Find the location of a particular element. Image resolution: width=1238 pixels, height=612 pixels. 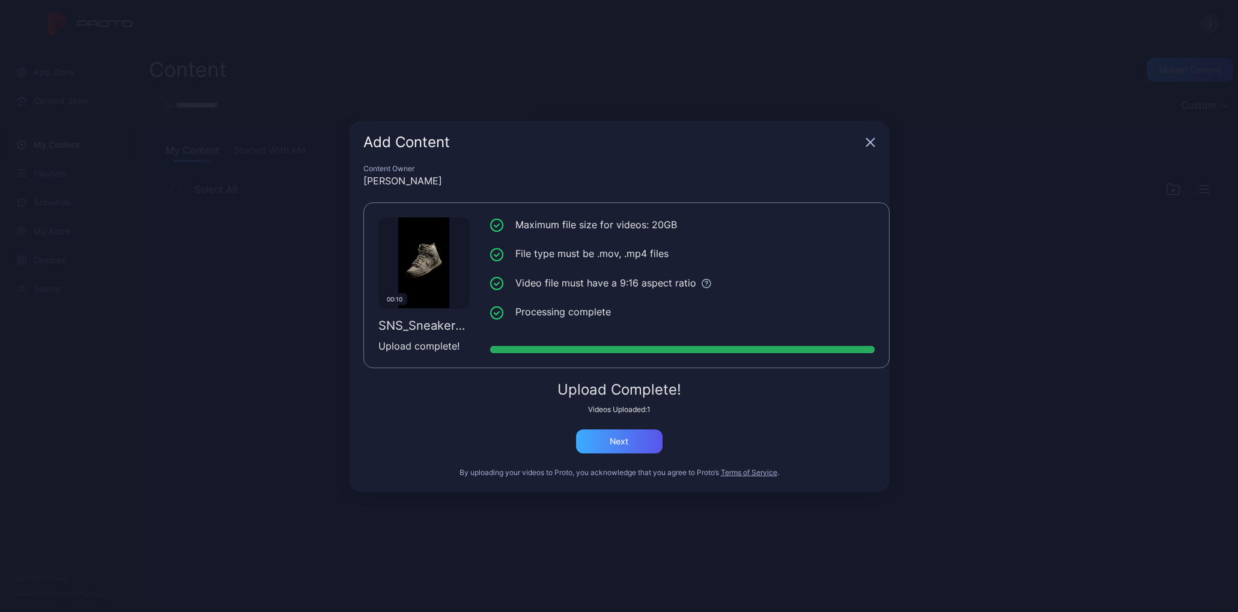

div: Upload complete! is located at coordinates (424, 346).